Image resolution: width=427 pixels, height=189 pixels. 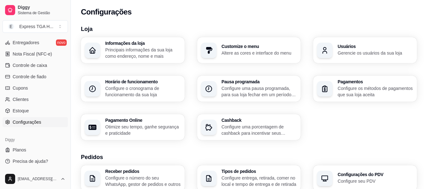 I want to click on p: Configure o cronograma de funcionamento da sua loja, so click(x=143, y=92).